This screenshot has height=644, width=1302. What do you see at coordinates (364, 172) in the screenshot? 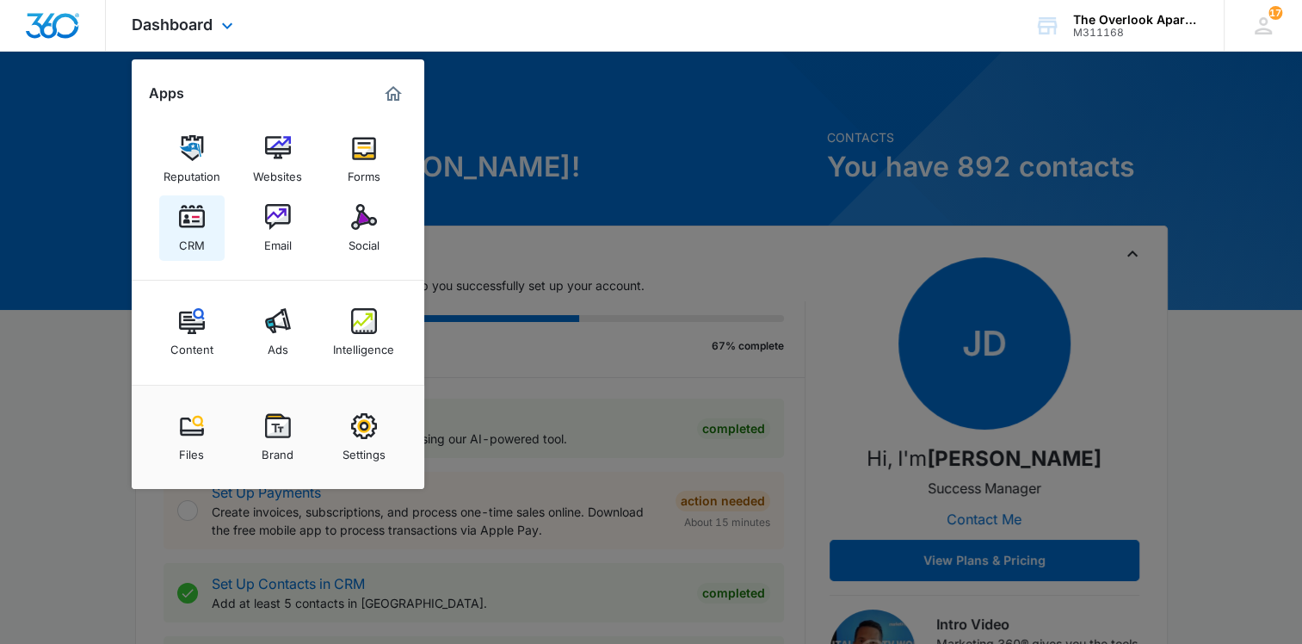
I see `div: Forms` at bounding box center [364, 172].